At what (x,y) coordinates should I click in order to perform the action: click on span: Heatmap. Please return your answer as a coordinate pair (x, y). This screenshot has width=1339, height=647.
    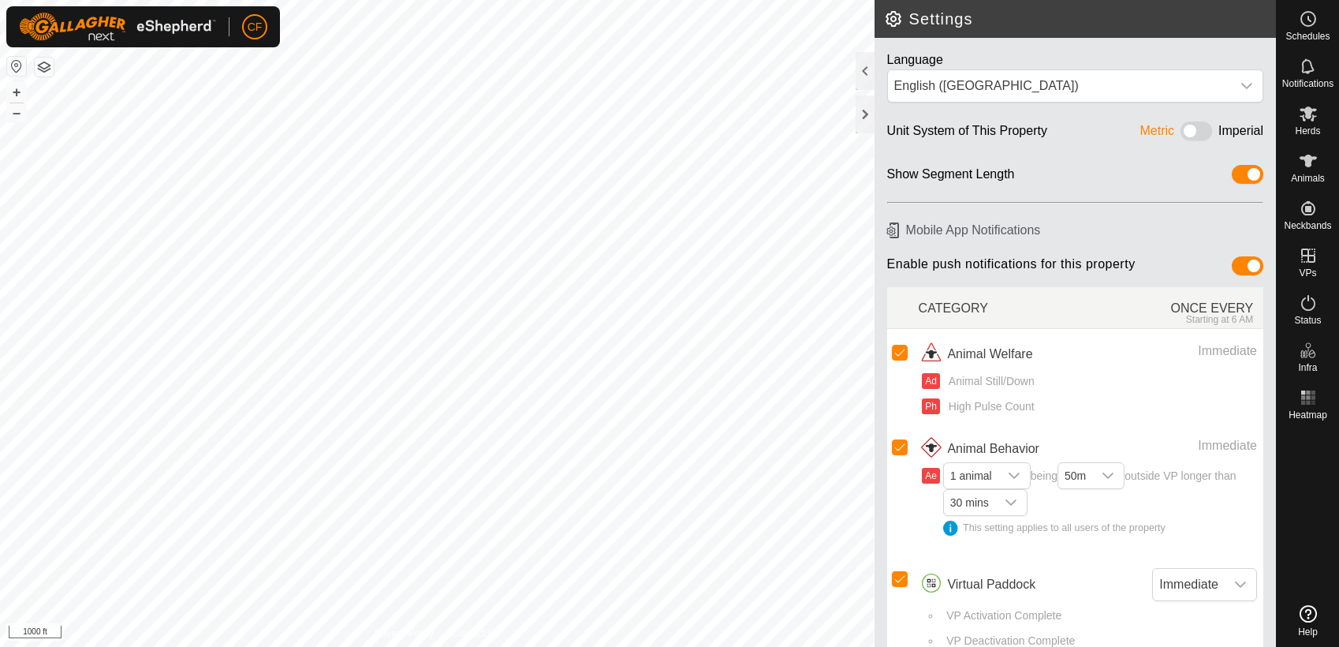
    Looking at the image, I should click on (1308, 415).